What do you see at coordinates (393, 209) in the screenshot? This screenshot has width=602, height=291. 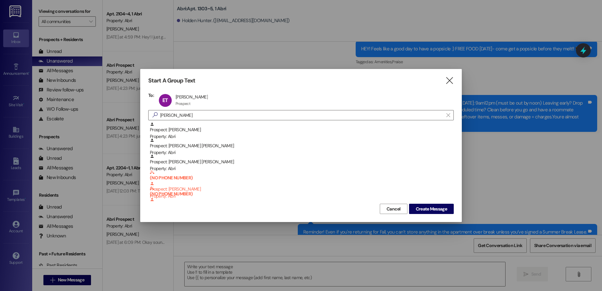 I see `span: Cancel` at bounding box center [393, 209].